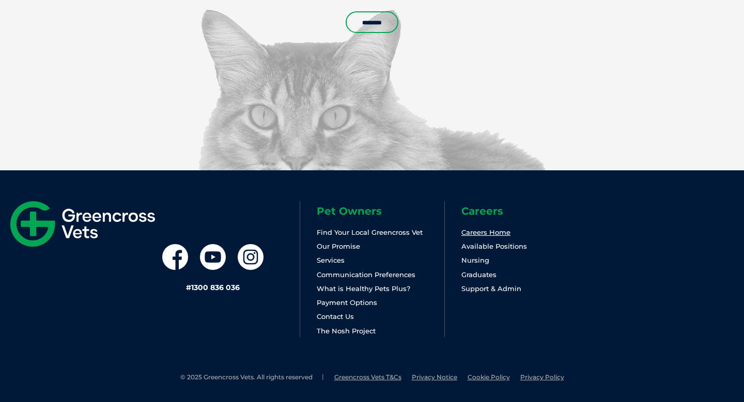 Image resolution: width=744 pixels, height=402 pixels. What do you see at coordinates (489, 377) in the screenshot?
I see `a: Cookie Policy` at bounding box center [489, 377].